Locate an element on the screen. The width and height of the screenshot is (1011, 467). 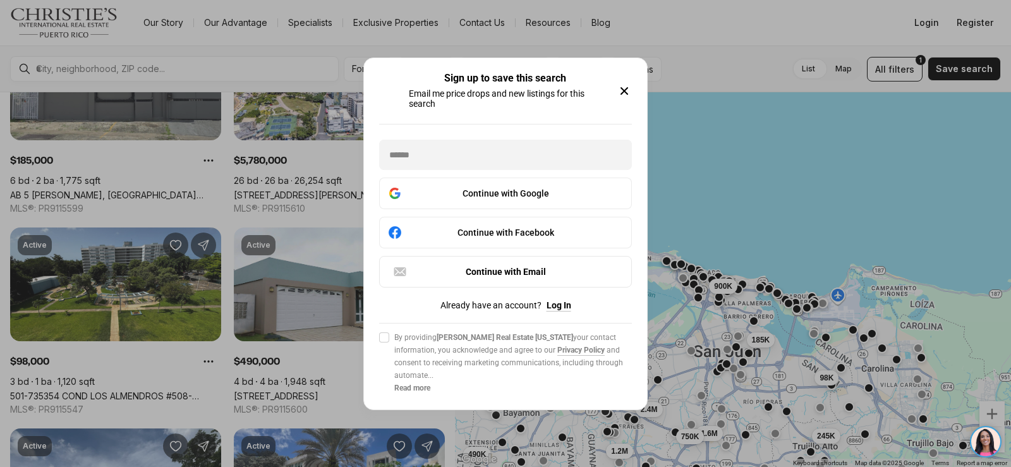
button: Continue with Google is located at coordinates (505, 193).